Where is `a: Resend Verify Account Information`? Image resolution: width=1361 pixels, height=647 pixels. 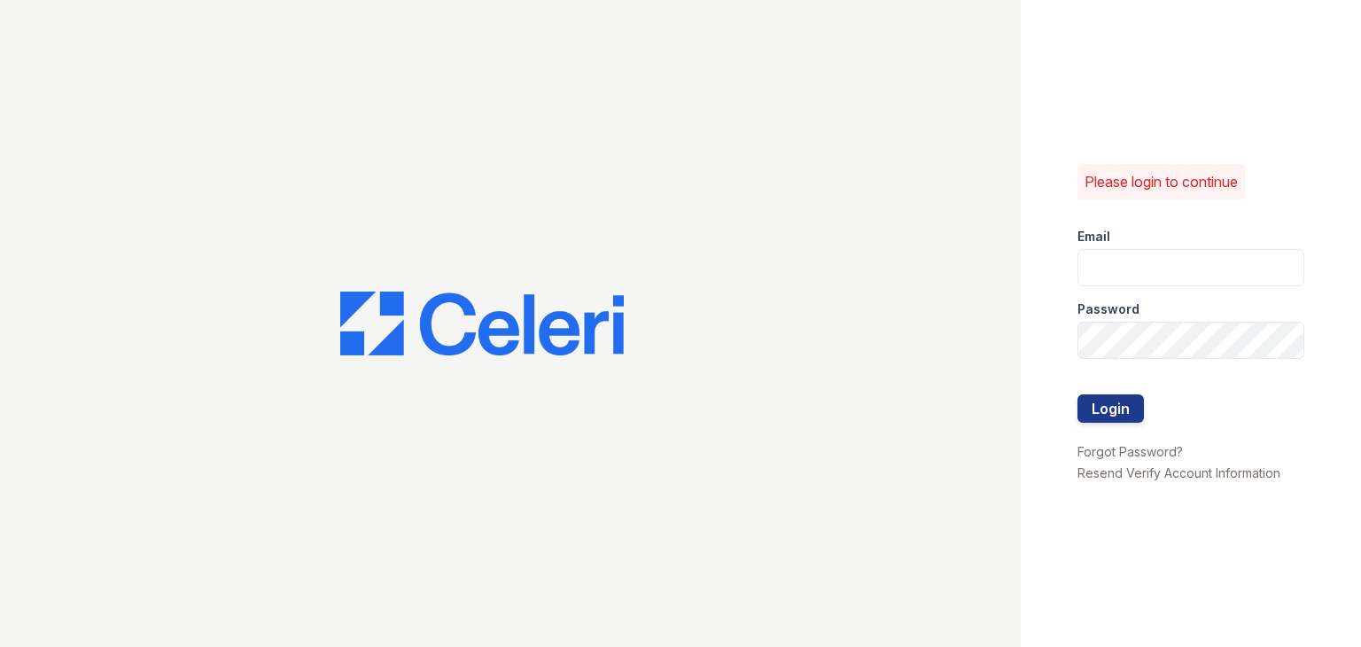
a: Resend Verify Account Information is located at coordinates (1178, 472).